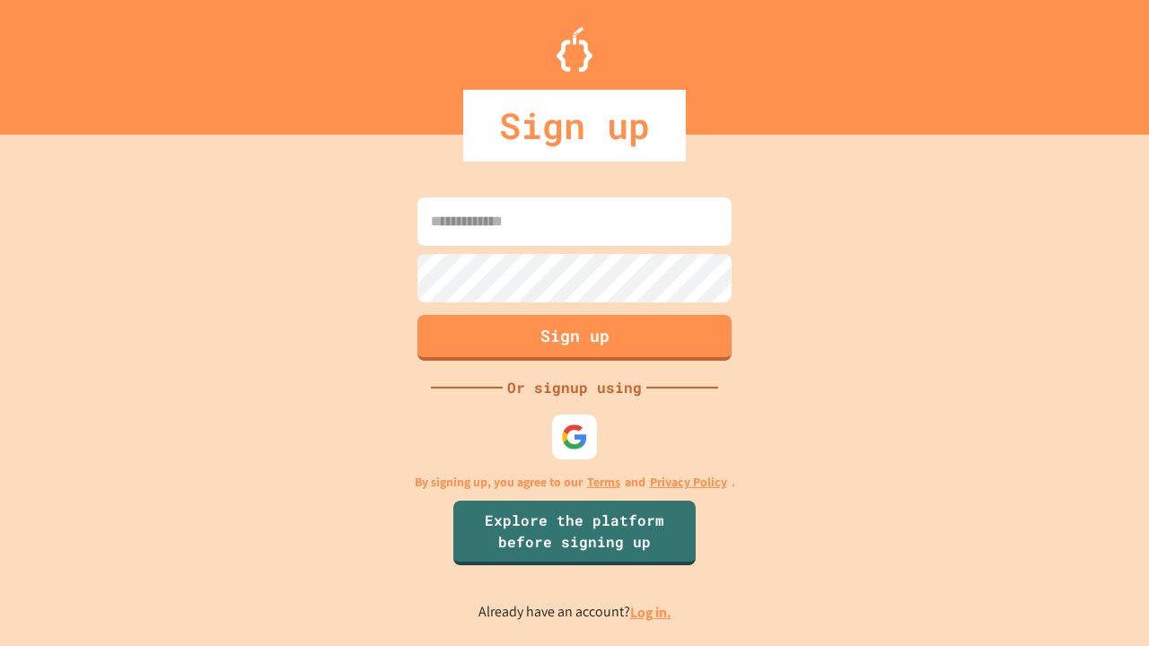 The width and height of the screenshot is (1149, 646). What do you see at coordinates (575, 533) in the screenshot?
I see `a: Explore the platform before signing up` at bounding box center [575, 533].